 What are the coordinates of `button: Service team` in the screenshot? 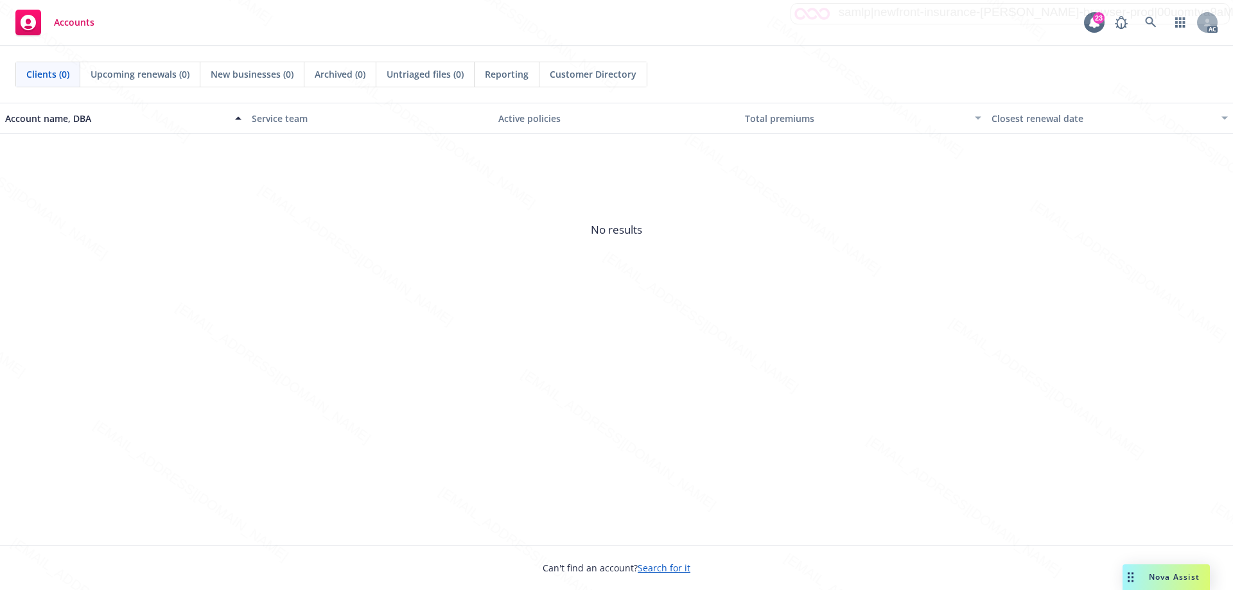 It's located at (370, 118).